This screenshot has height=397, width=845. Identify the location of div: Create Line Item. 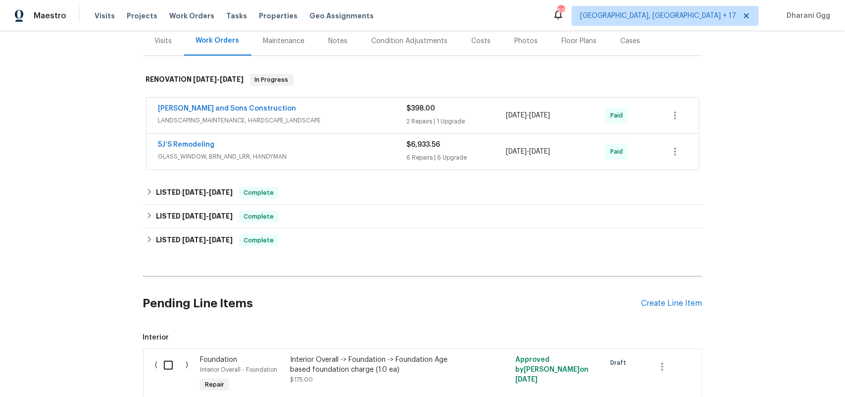
(672, 303).